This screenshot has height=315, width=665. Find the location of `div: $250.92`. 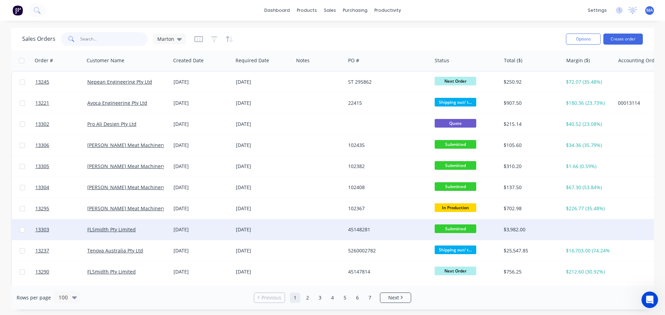

div: $250.92 is located at coordinates (530, 82).